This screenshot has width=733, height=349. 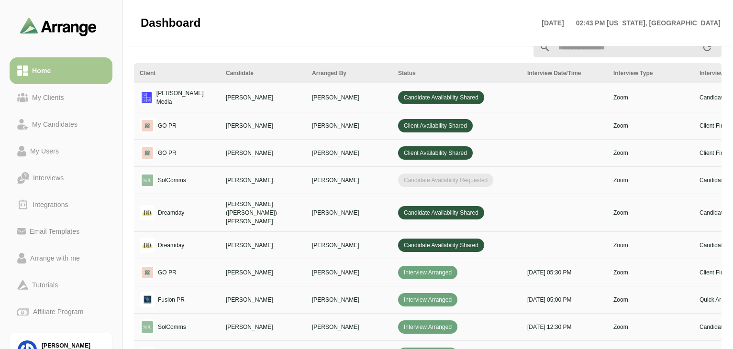 I want to click on div: Status, so click(x=457, y=73).